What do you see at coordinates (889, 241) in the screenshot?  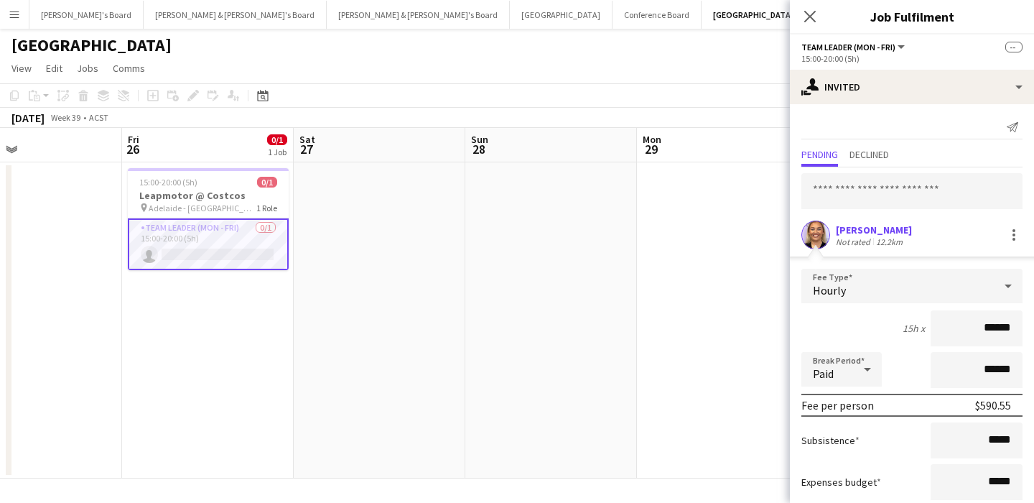 I see `div: 12.2km` at bounding box center [889, 241].